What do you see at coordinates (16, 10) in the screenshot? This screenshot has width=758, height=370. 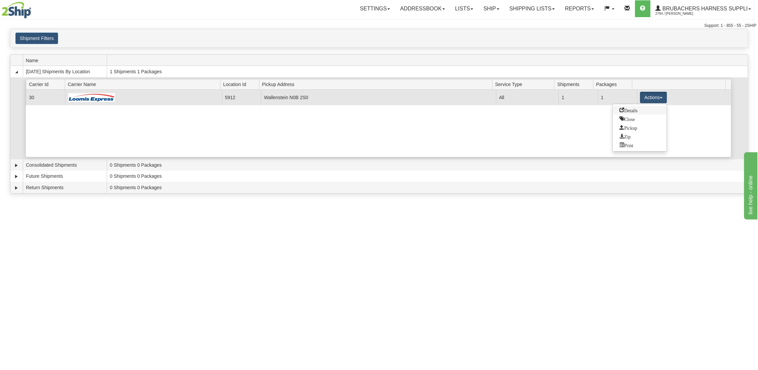 I see `img: logo2794.jpg` at bounding box center [16, 10].